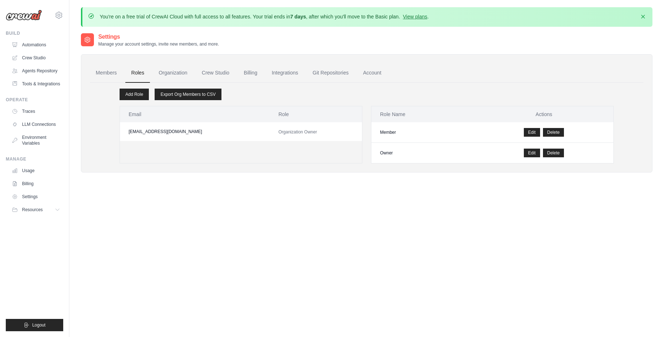 This screenshot has width=664, height=337. What do you see at coordinates (34, 100) in the screenshot?
I see `div: Operate` at bounding box center [34, 100].